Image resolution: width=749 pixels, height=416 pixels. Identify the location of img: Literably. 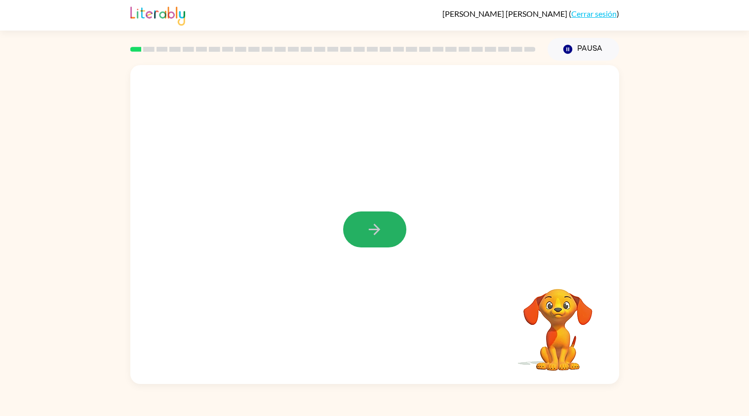
(157, 15).